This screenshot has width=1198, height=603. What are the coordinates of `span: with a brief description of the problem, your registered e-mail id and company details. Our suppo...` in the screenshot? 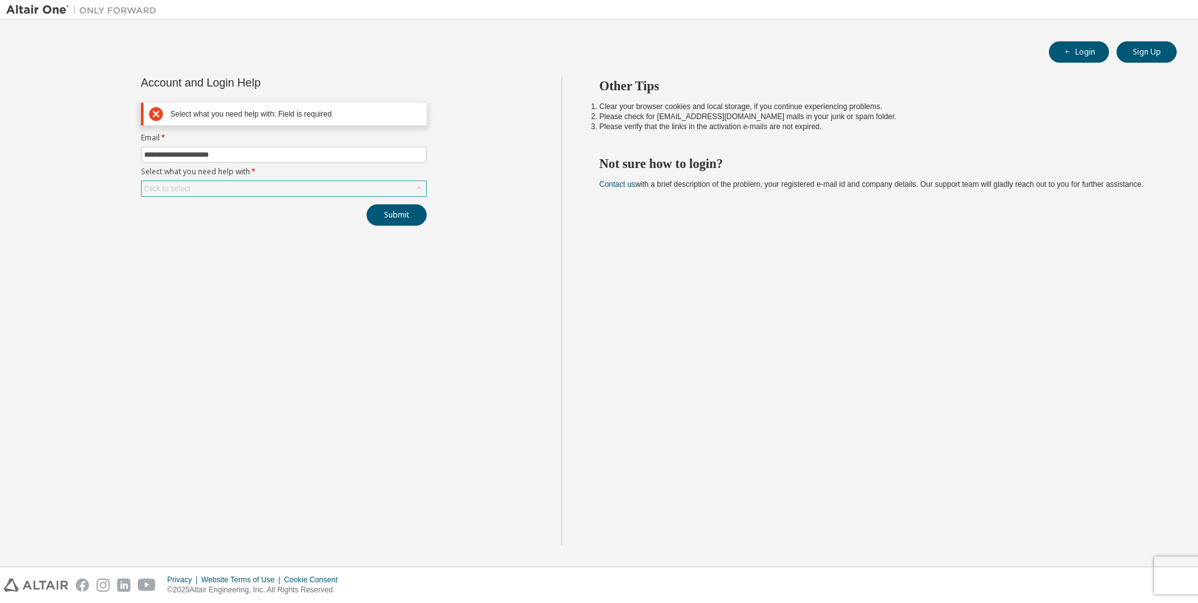 It's located at (872, 184).